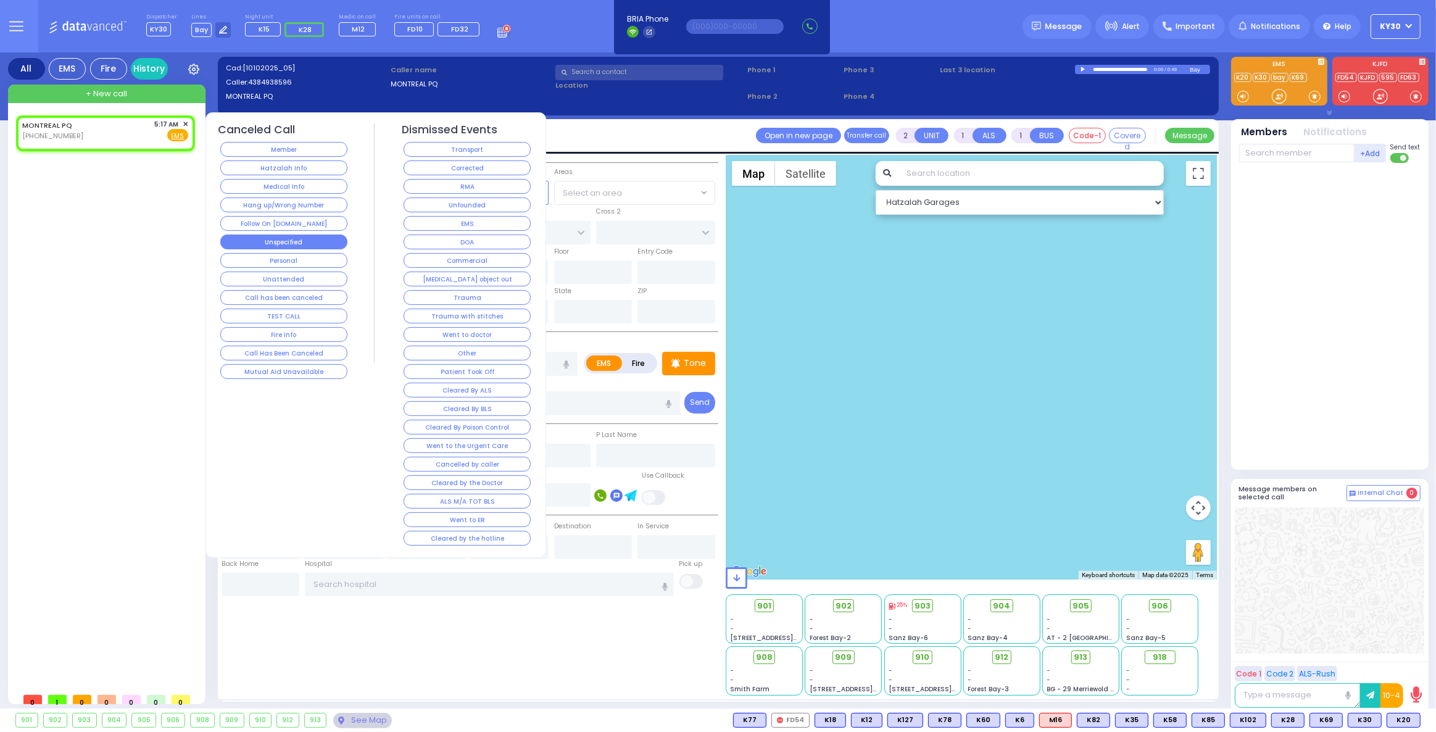  Describe the element at coordinates (284, 371) in the screenshot. I see `button: Mutual Aid Unavailable` at that location.